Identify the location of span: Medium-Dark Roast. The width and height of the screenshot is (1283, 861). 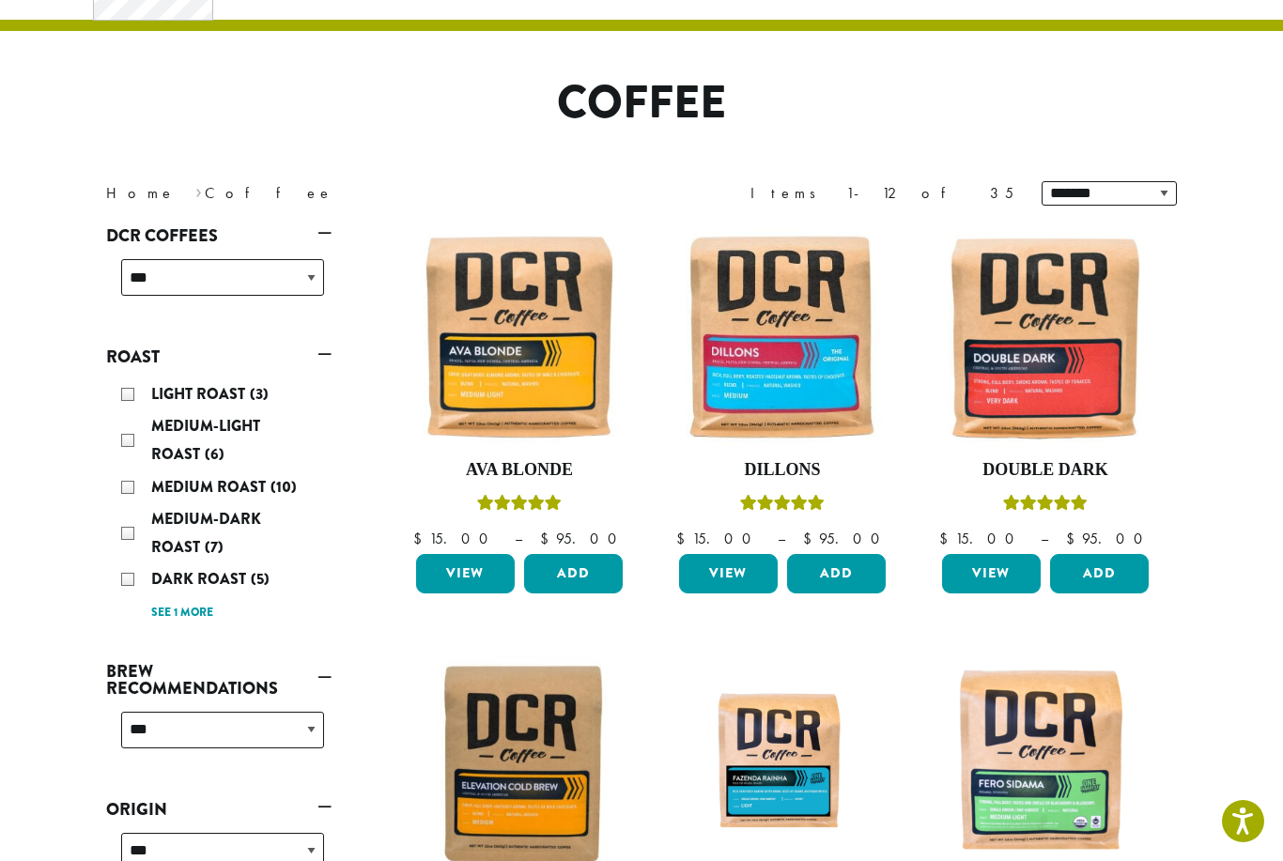
(206, 532).